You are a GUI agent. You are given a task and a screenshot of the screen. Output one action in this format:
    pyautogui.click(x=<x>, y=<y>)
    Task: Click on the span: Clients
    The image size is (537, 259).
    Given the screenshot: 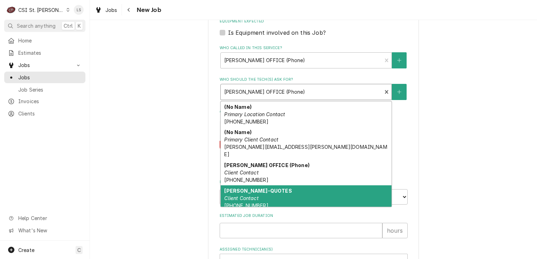 What is the action you would take?
    pyautogui.click(x=50, y=113)
    